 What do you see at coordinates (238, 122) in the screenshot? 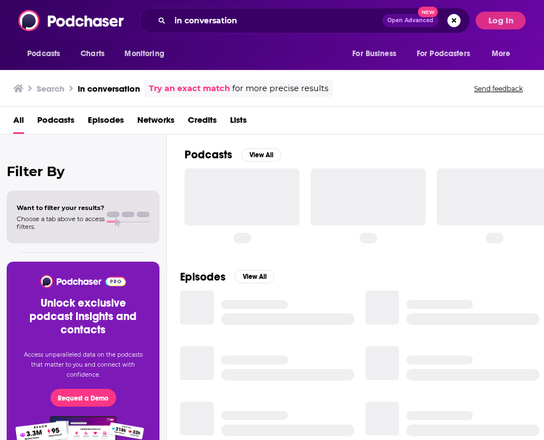
I see `span: Lists` at bounding box center [238, 122].